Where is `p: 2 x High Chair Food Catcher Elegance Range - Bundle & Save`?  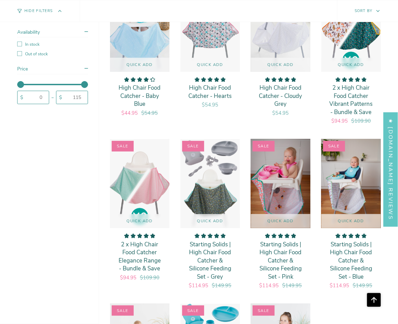 p: 2 x High Chair Food Catcher Elegance Range - Bundle & Save is located at coordinates (140, 257).